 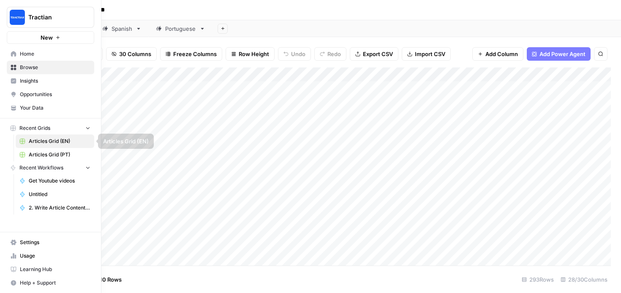 I want to click on span: Articles Grid (PT), so click(x=60, y=155).